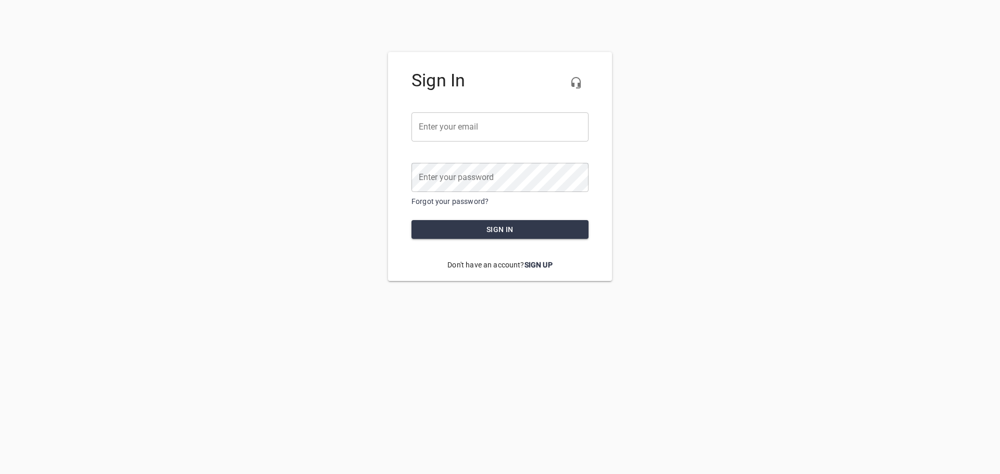 The image size is (1000, 474). What do you see at coordinates (500, 230) in the screenshot?
I see `span: Sign in` at bounding box center [500, 230].